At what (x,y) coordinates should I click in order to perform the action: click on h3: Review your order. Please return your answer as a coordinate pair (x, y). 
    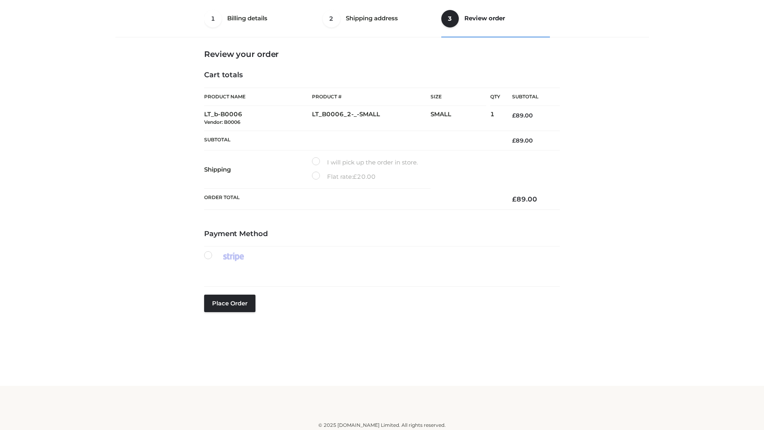
    Looking at the image, I should click on (382, 54).